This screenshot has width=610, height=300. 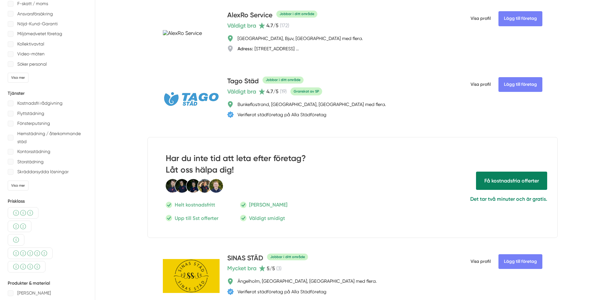 I want to click on p: Skräddarsydda lösningar, so click(x=43, y=172).